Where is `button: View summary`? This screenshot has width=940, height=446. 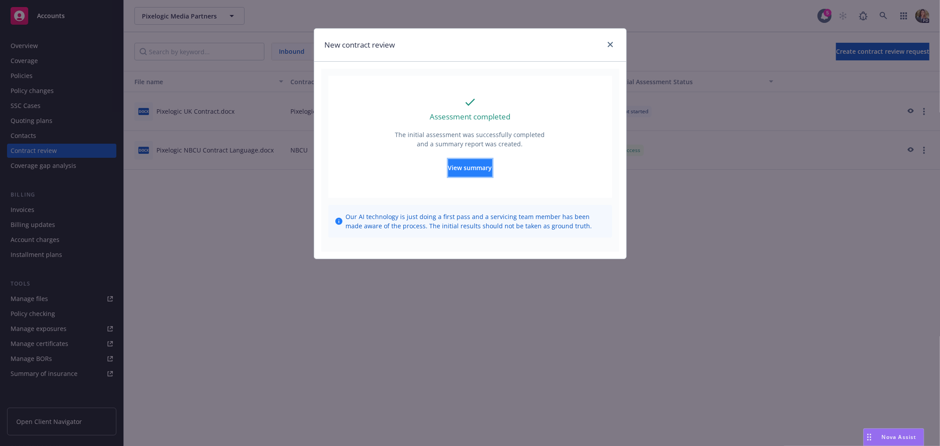 button: View summary is located at coordinates (470, 168).